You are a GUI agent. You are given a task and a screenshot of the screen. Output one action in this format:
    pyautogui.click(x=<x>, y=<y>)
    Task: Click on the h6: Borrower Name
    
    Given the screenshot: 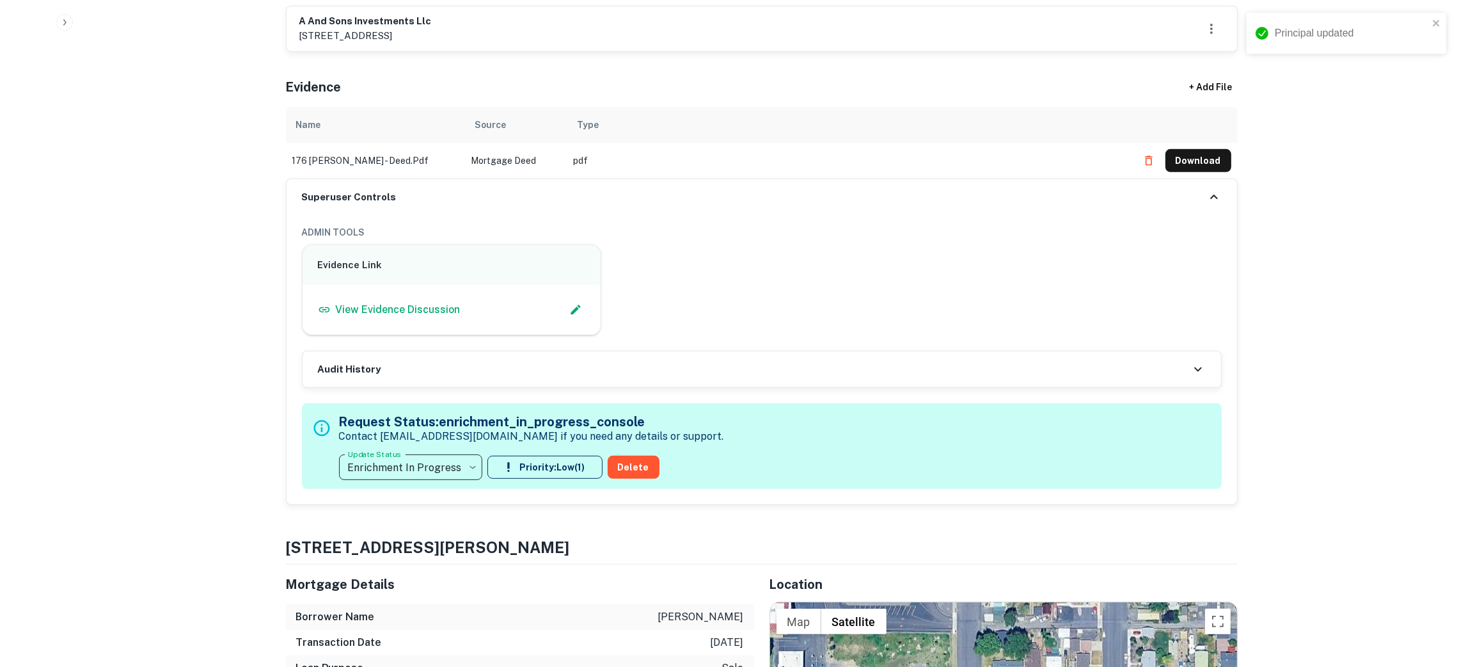 What is the action you would take?
    pyautogui.click(x=335, y=617)
    